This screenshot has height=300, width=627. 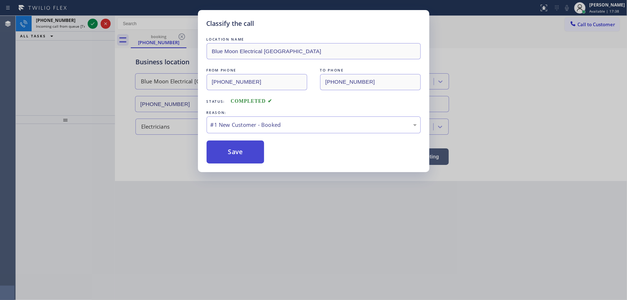 What do you see at coordinates (257, 82) in the screenshot?
I see `input: From phone` at bounding box center [257, 82].